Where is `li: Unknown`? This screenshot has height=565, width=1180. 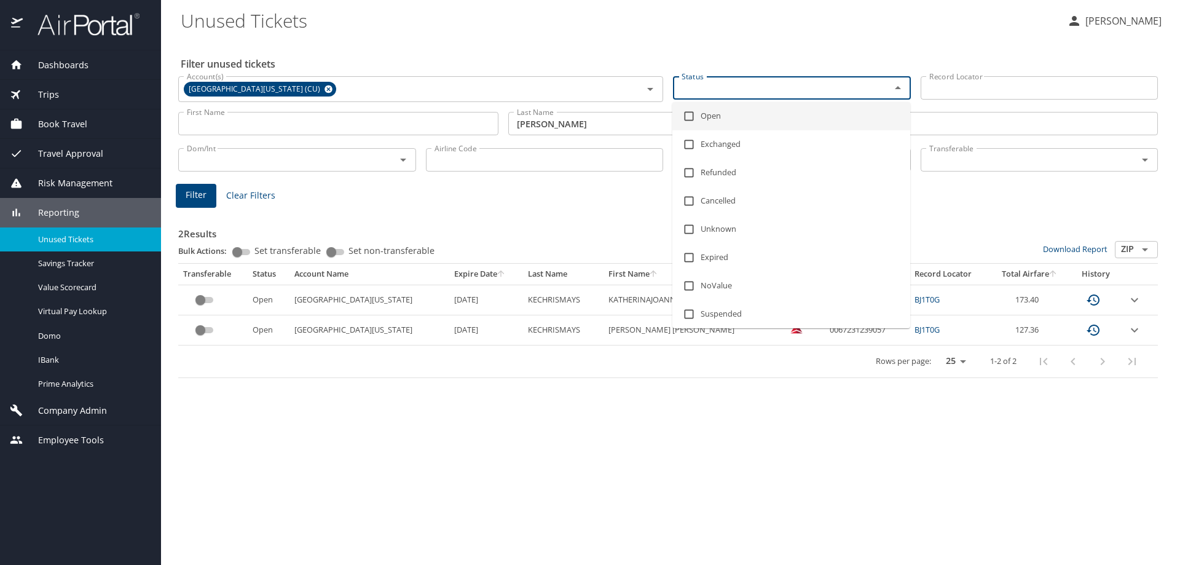 li: Unknown is located at coordinates (791, 229).